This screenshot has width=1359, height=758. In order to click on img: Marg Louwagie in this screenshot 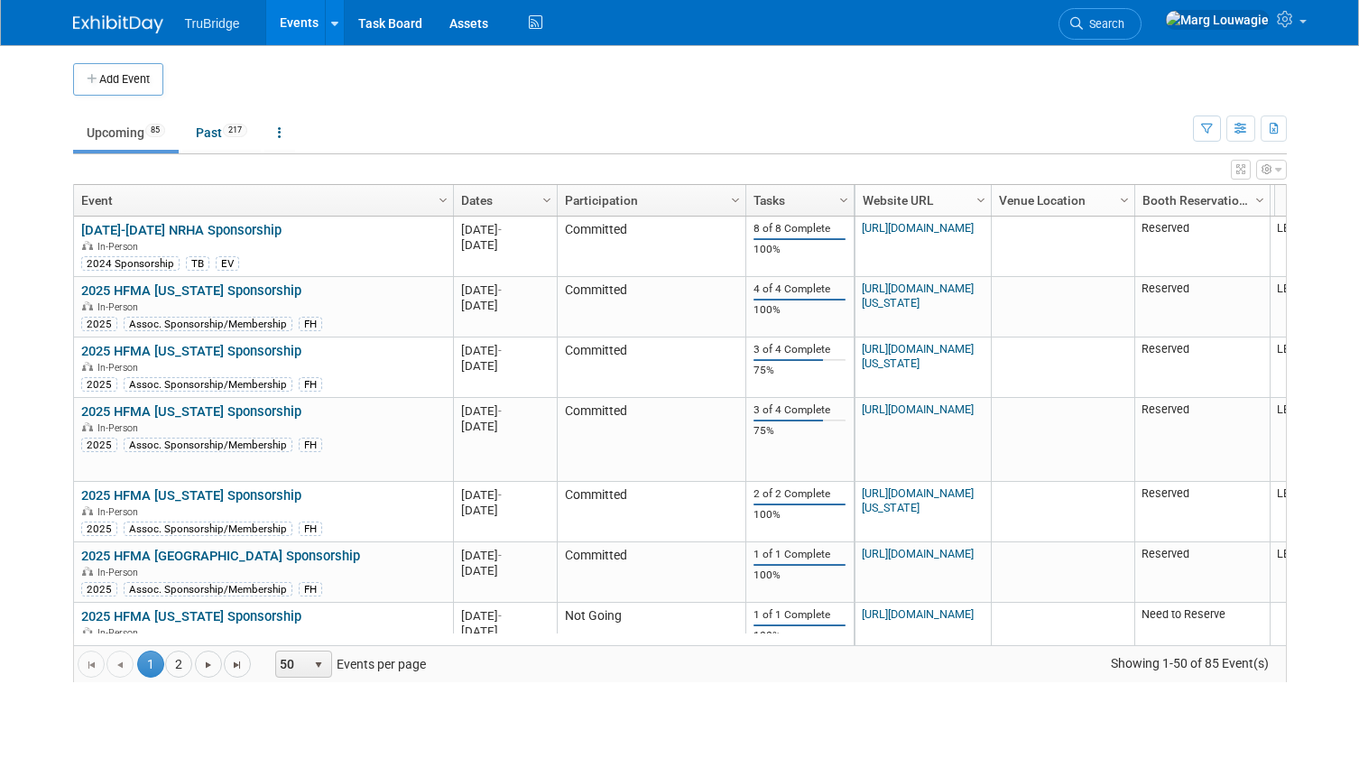, I will do `click(1217, 20)`.